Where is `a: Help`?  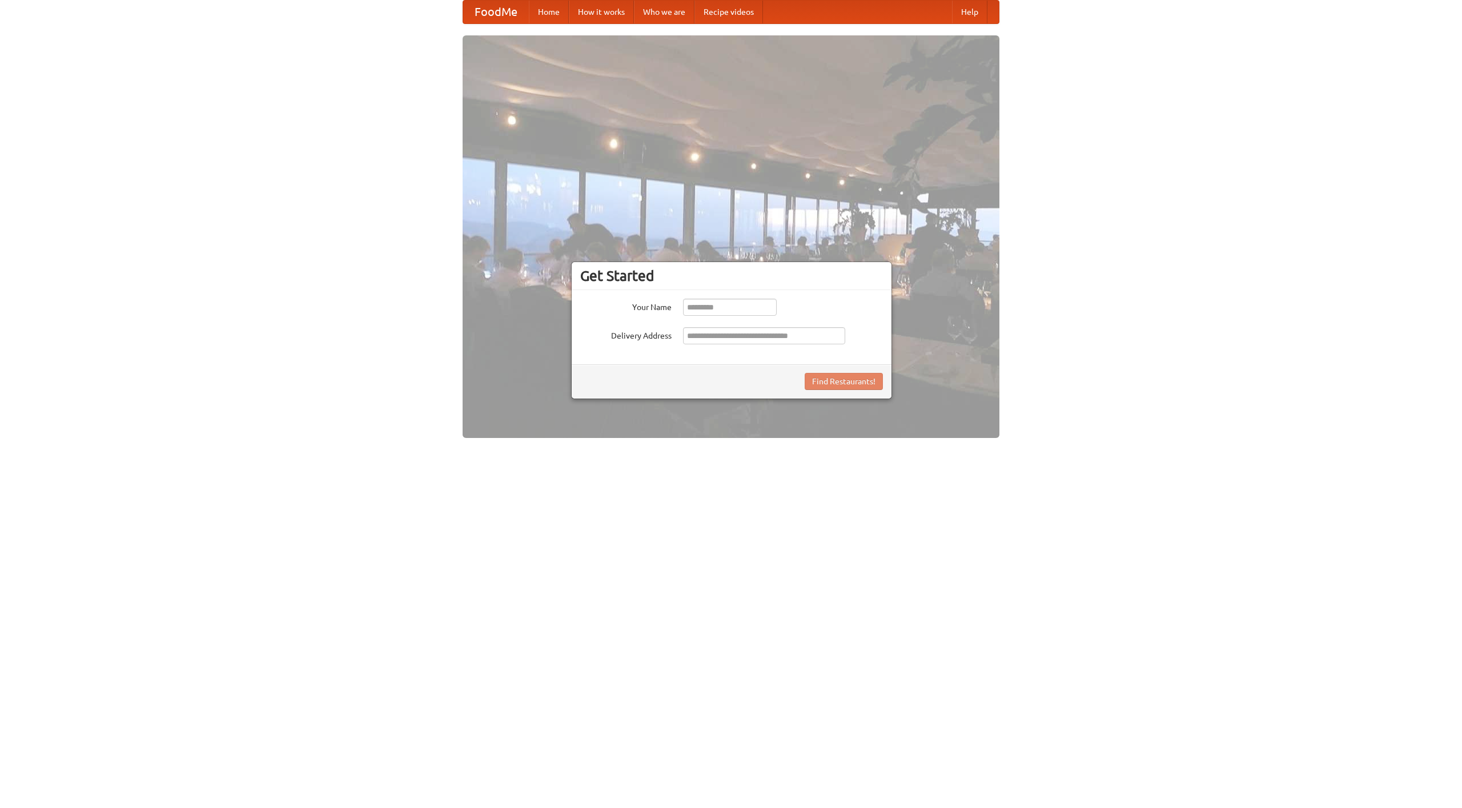 a: Help is located at coordinates (970, 12).